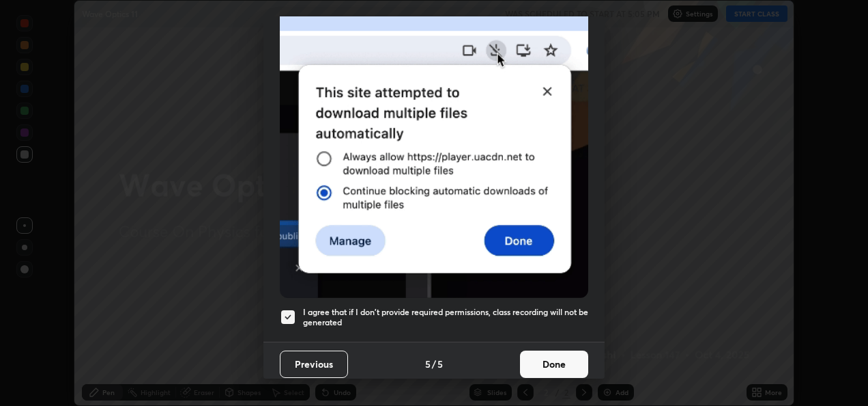  Describe the element at coordinates (554, 364) in the screenshot. I see `button: Done` at that location.